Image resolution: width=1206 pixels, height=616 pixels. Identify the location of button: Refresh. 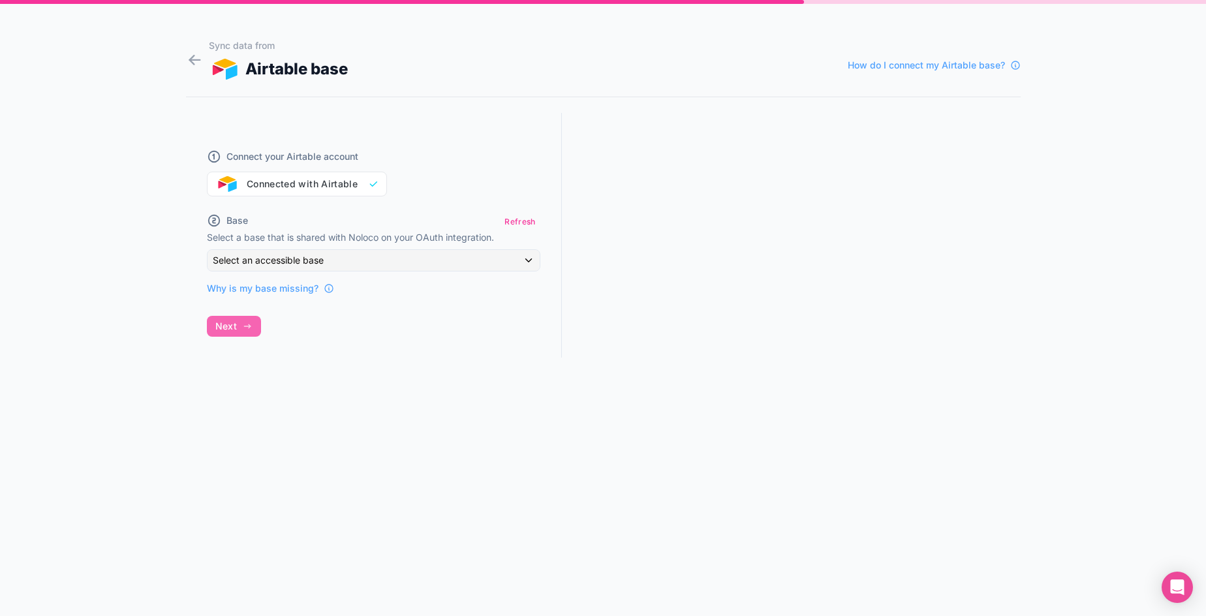
(519, 221).